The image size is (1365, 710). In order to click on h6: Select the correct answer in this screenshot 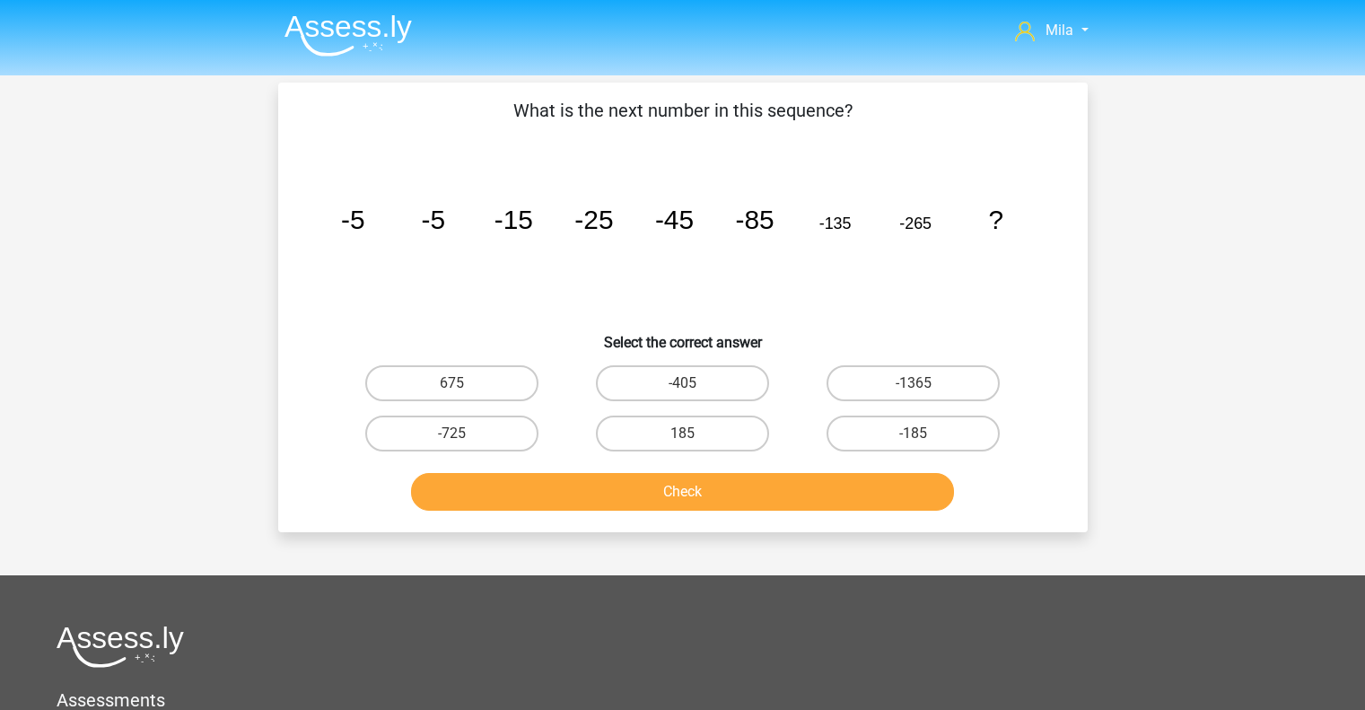, I will do `click(683, 335)`.